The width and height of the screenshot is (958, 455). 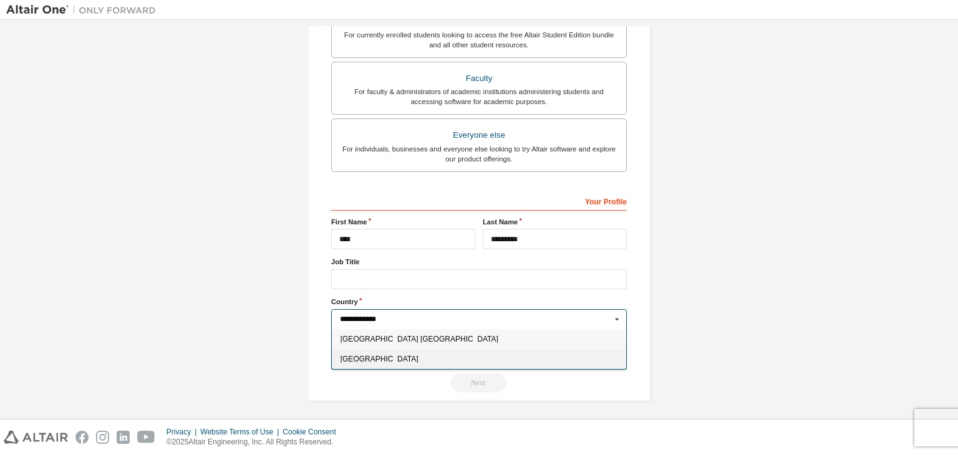 What do you see at coordinates (554, 222) in the screenshot?
I see `label: Last Name` at bounding box center [554, 222].